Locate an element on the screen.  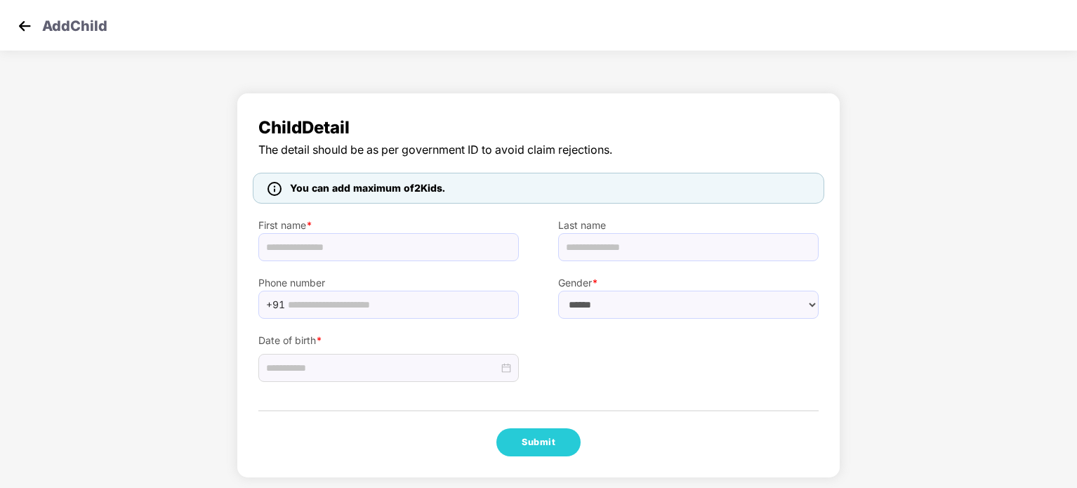
img: svg+xml;base64,PHN2ZyB4bWxucz0iaHR0cDovL3d3dy53My5vcmcvMjAwMC9zdmciIHdpZHRoPSIzMCIgaGVpZ2h0PSIzMC... is located at coordinates (25, 26).